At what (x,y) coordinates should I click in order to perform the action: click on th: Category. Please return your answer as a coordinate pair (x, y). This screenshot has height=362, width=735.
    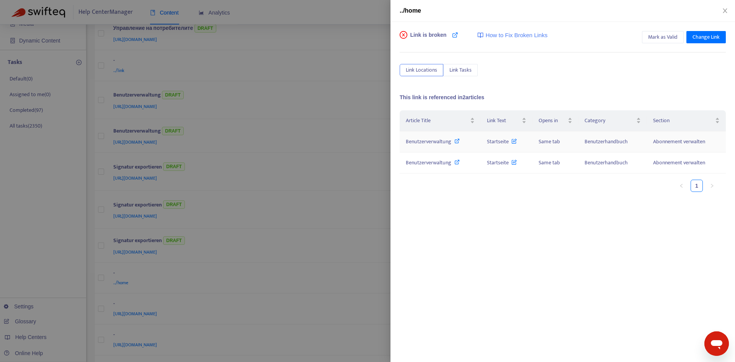
    Looking at the image, I should click on (612, 121).